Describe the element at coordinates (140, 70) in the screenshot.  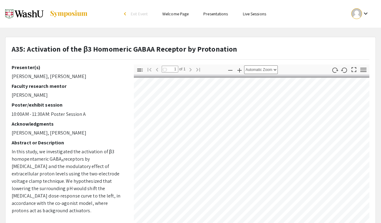
I see `button: Toggle Sidebar` at that location.